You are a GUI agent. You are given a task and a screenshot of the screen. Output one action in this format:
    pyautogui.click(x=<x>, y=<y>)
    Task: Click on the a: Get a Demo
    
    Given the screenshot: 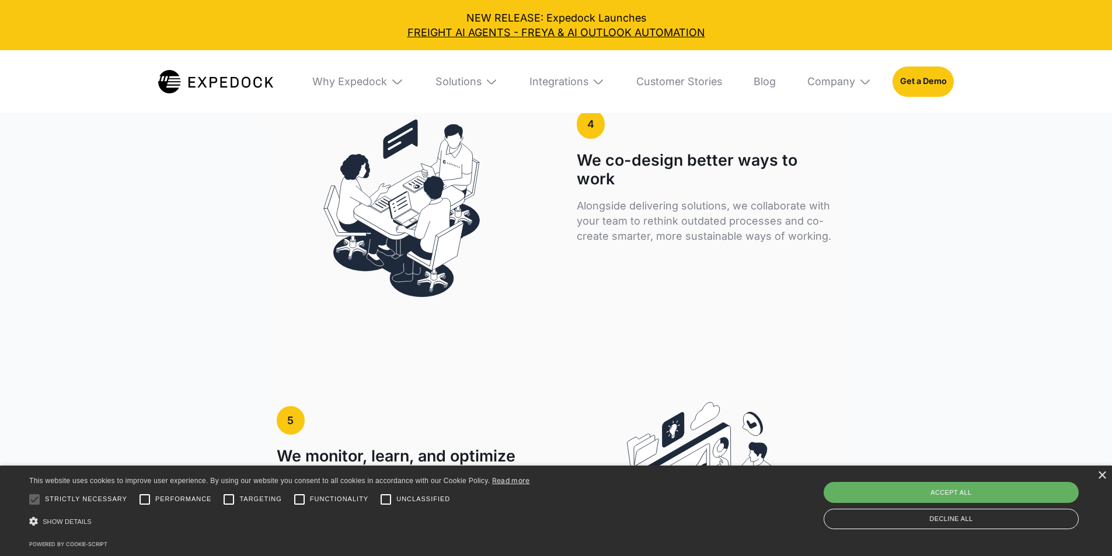 What is the action you would take?
    pyautogui.click(x=923, y=82)
    